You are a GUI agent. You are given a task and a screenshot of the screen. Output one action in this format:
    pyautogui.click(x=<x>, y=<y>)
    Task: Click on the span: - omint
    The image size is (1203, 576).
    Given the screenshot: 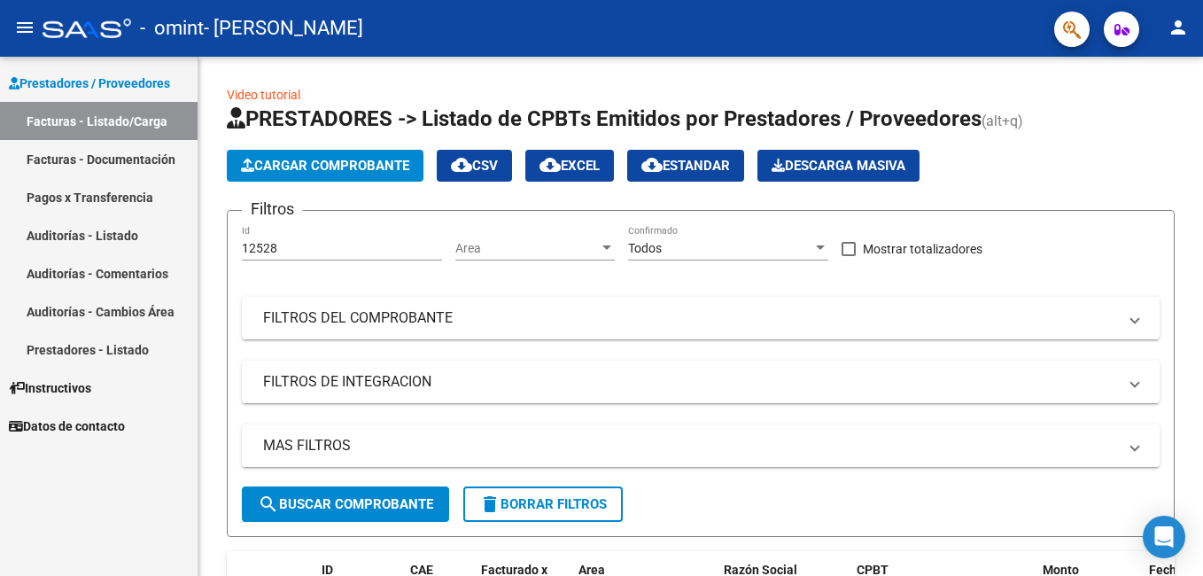 What is the action you would take?
    pyautogui.click(x=172, y=28)
    